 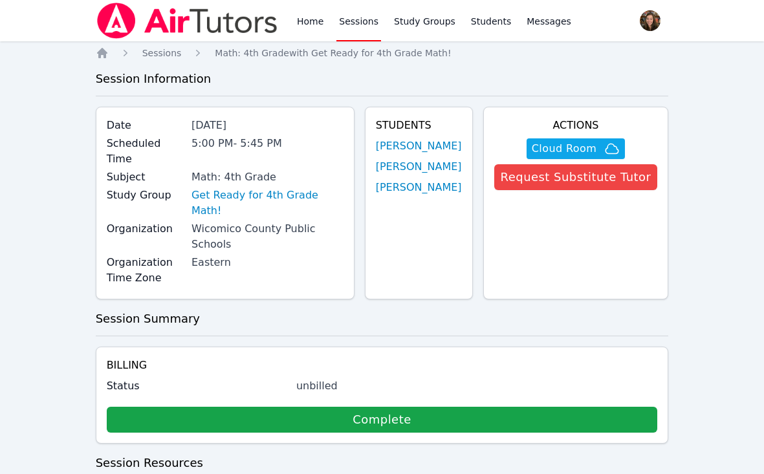 What do you see at coordinates (197, 386) in the screenshot?
I see `label: Status` at bounding box center [197, 386].